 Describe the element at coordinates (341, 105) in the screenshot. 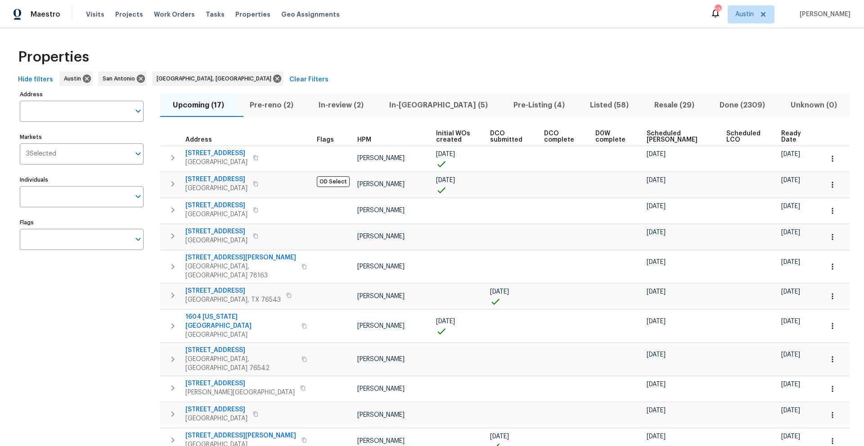

I see `span: In-review (2)` at that location.